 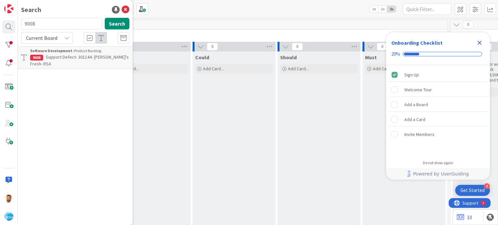 What do you see at coordinates (9, 217) in the screenshot?
I see `img: avatar` at bounding box center [9, 217].